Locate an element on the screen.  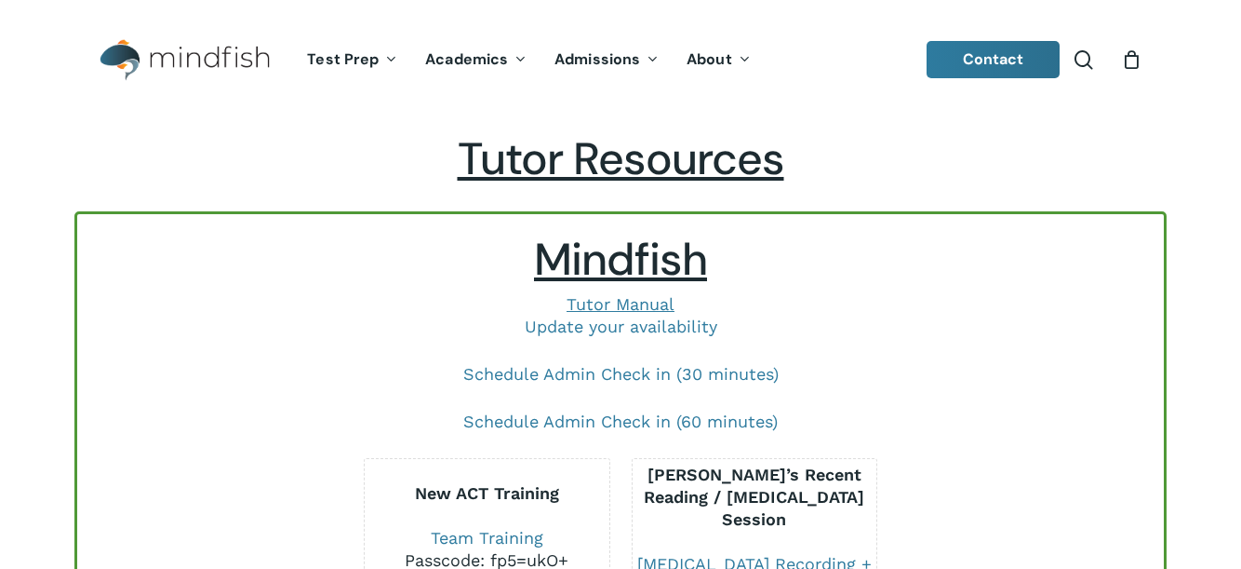
a: Cart is located at coordinates (1131, 60).